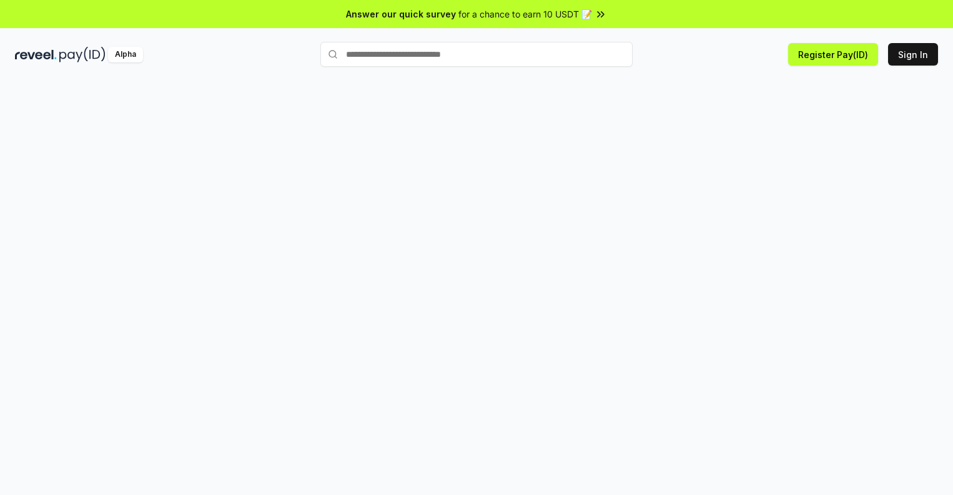  What do you see at coordinates (82, 54) in the screenshot?
I see `img: pay_id` at bounding box center [82, 54].